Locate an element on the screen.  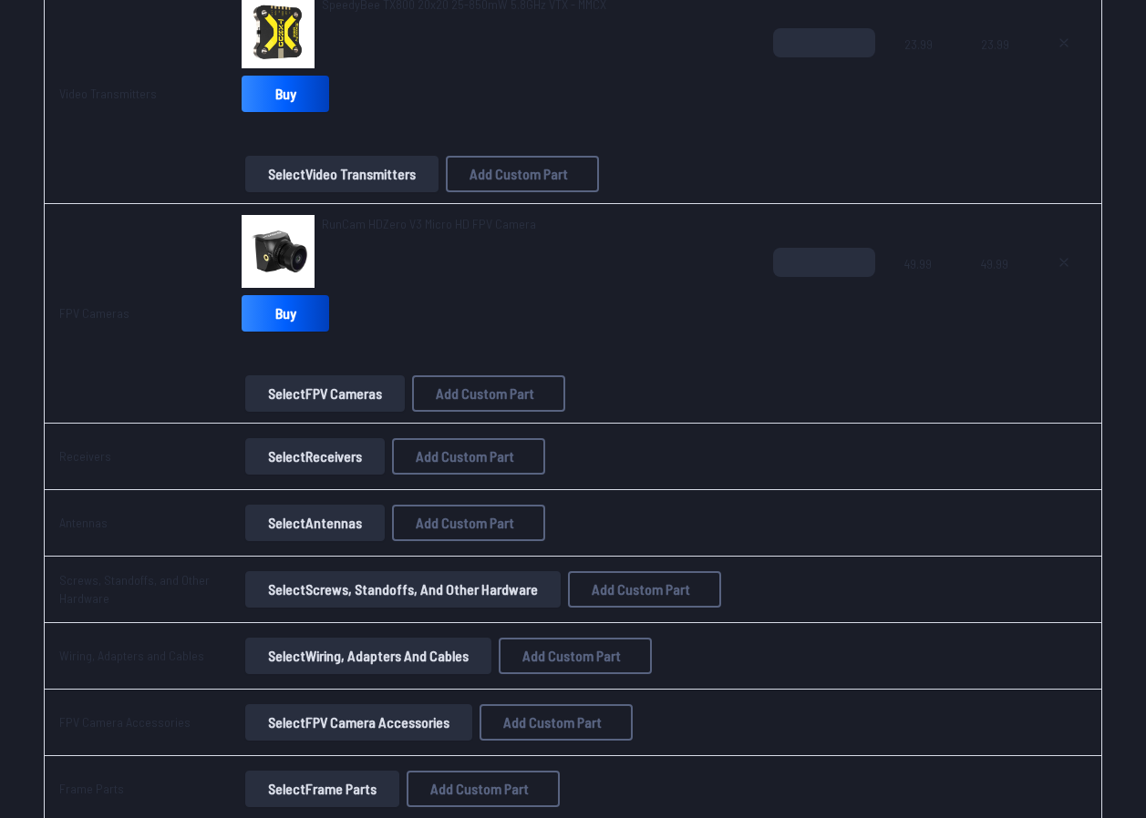
button: SelectVideo Transmitters is located at coordinates (342, 174).